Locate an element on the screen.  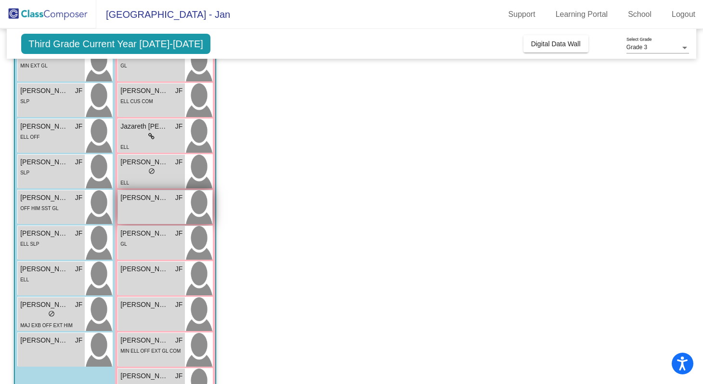
a: School is located at coordinates (640, 14).